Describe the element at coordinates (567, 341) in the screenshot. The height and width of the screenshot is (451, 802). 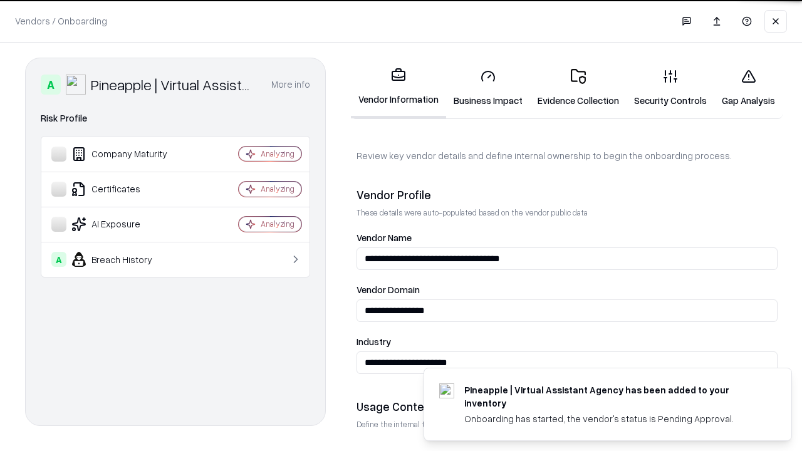
I see `label: Industry` at that location.